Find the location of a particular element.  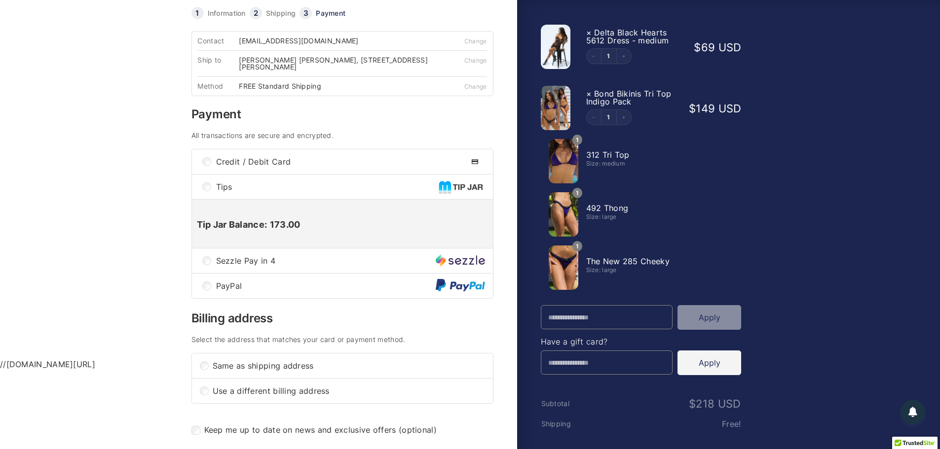

div: FREE Standard Shipping is located at coordinates (283, 86).